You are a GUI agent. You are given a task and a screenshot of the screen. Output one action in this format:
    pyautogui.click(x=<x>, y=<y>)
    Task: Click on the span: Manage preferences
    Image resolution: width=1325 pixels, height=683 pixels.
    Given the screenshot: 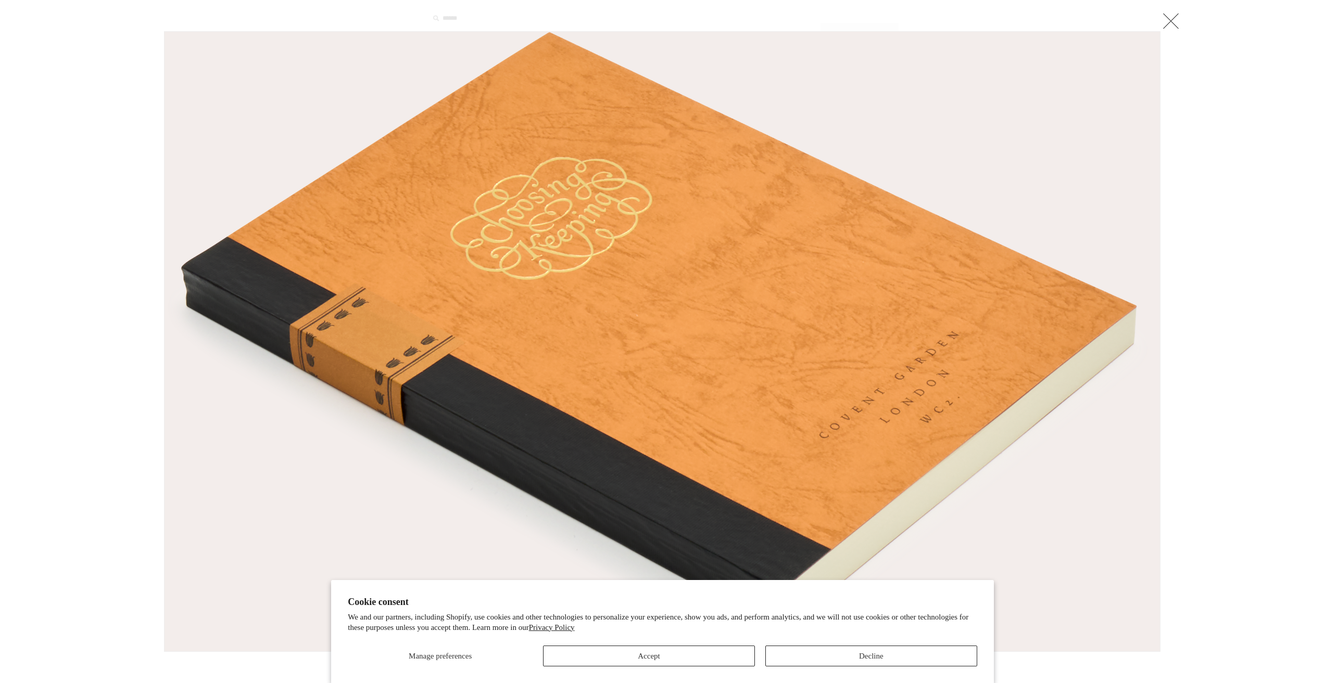 What is the action you would take?
    pyautogui.click(x=440, y=656)
    